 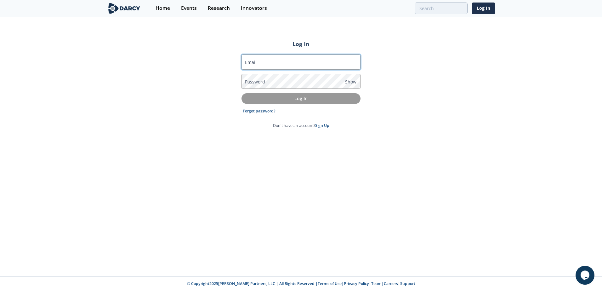 I want to click on a: Support, so click(x=408, y=284).